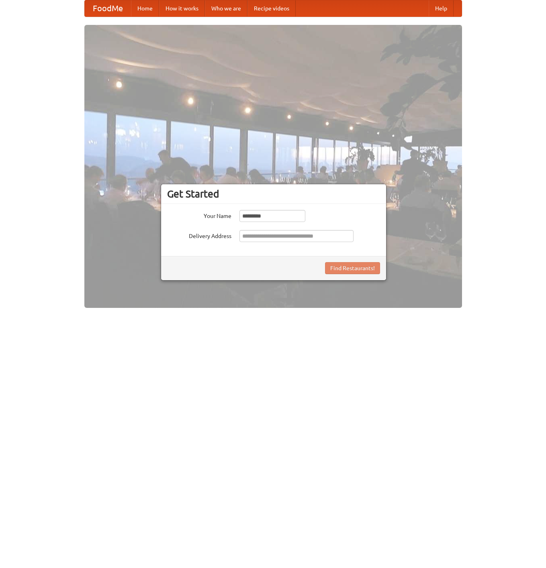  Describe the element at coordinates (108, 8) in the screenshot. I see `a: FoodMe` at that location.